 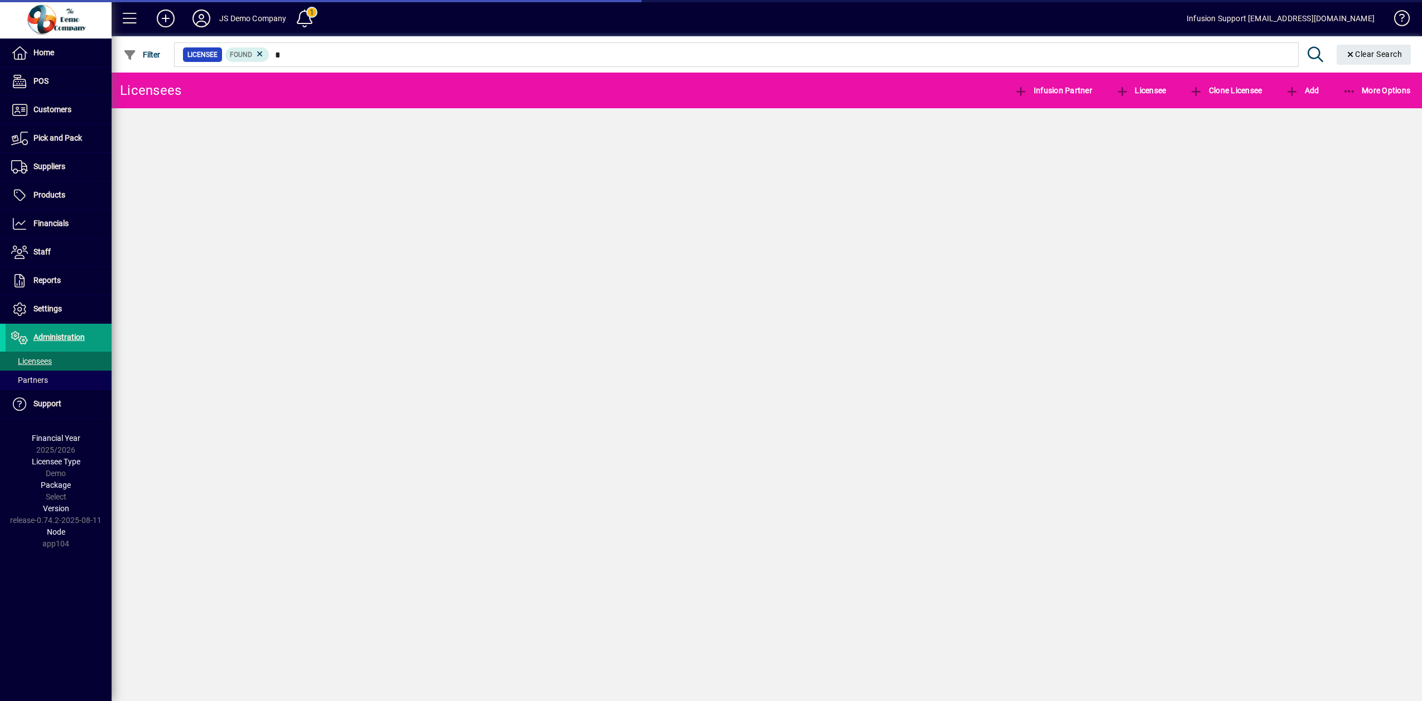 I want to click on span: Package, so click(x=56, y=485).